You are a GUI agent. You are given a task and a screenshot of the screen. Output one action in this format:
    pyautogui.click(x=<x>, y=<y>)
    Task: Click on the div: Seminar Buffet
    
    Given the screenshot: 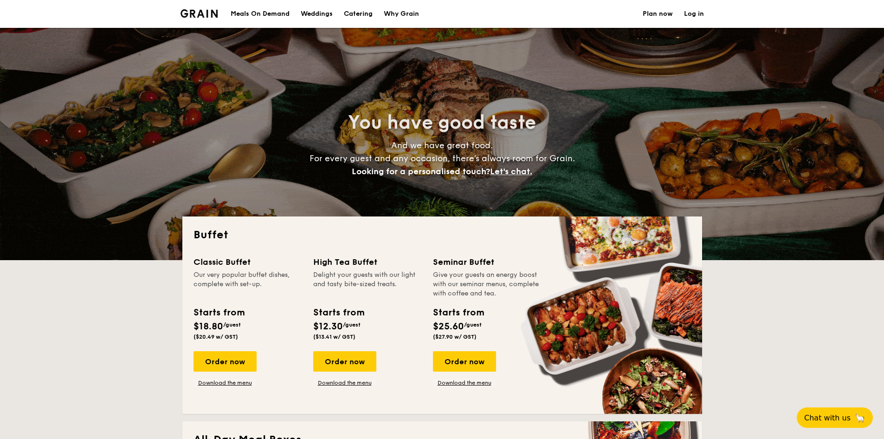 What is the action you would take?
    pyautogui.click(x=487, y=262)
    